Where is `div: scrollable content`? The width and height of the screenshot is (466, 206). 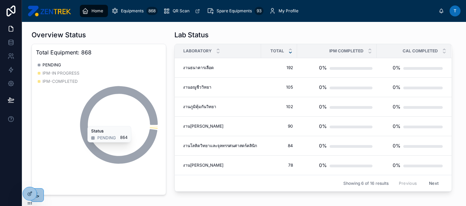
div: scrollable content is located at coordinates (257, 11).